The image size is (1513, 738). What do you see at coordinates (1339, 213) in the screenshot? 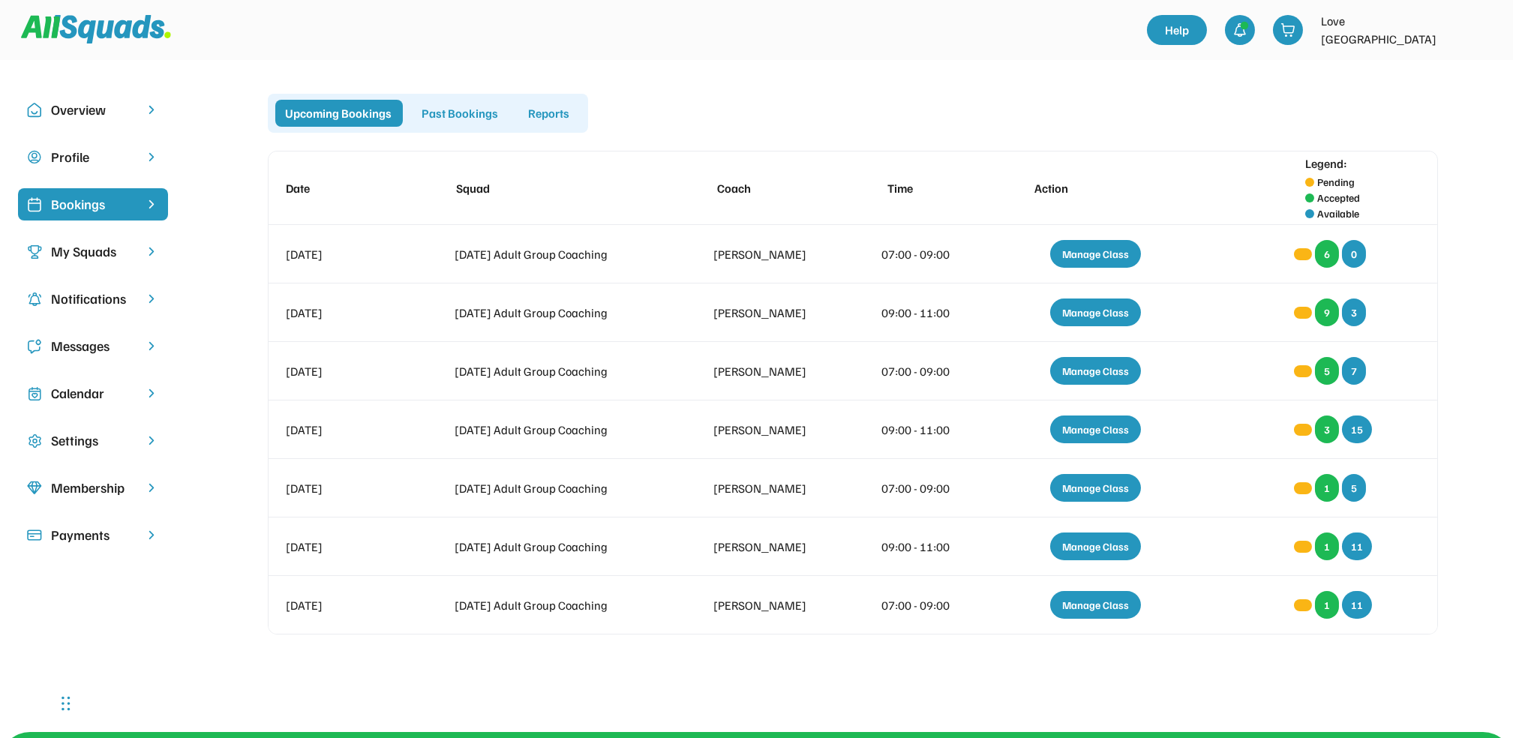
I see `div: Available` at bounding box center [1339, 213].